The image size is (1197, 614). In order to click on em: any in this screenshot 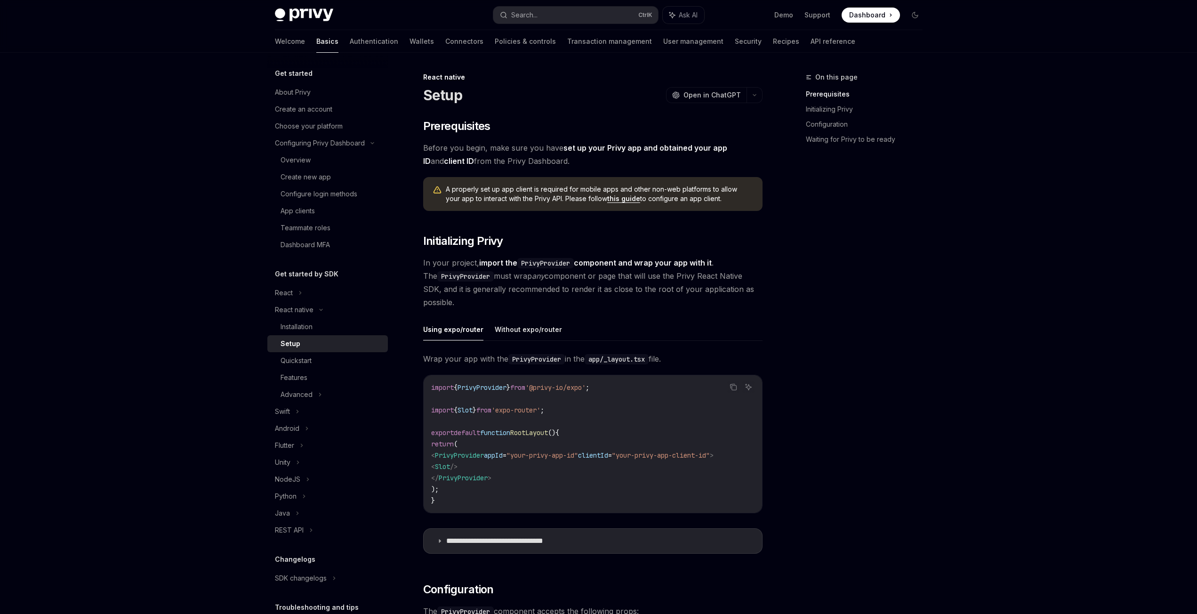, I will do `click(538, 276)`.